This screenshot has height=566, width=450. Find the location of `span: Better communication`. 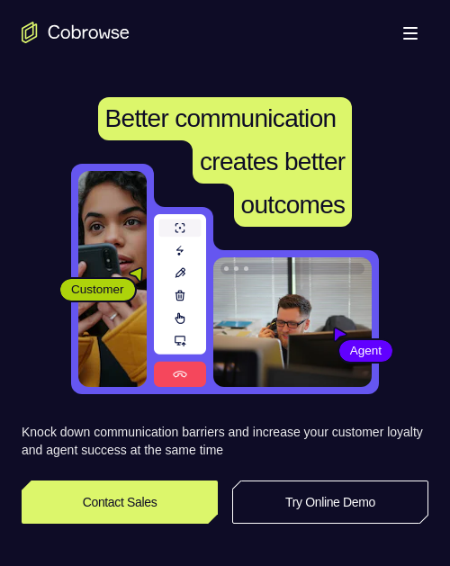

span: Better communication is located at coordinates (220, 118).